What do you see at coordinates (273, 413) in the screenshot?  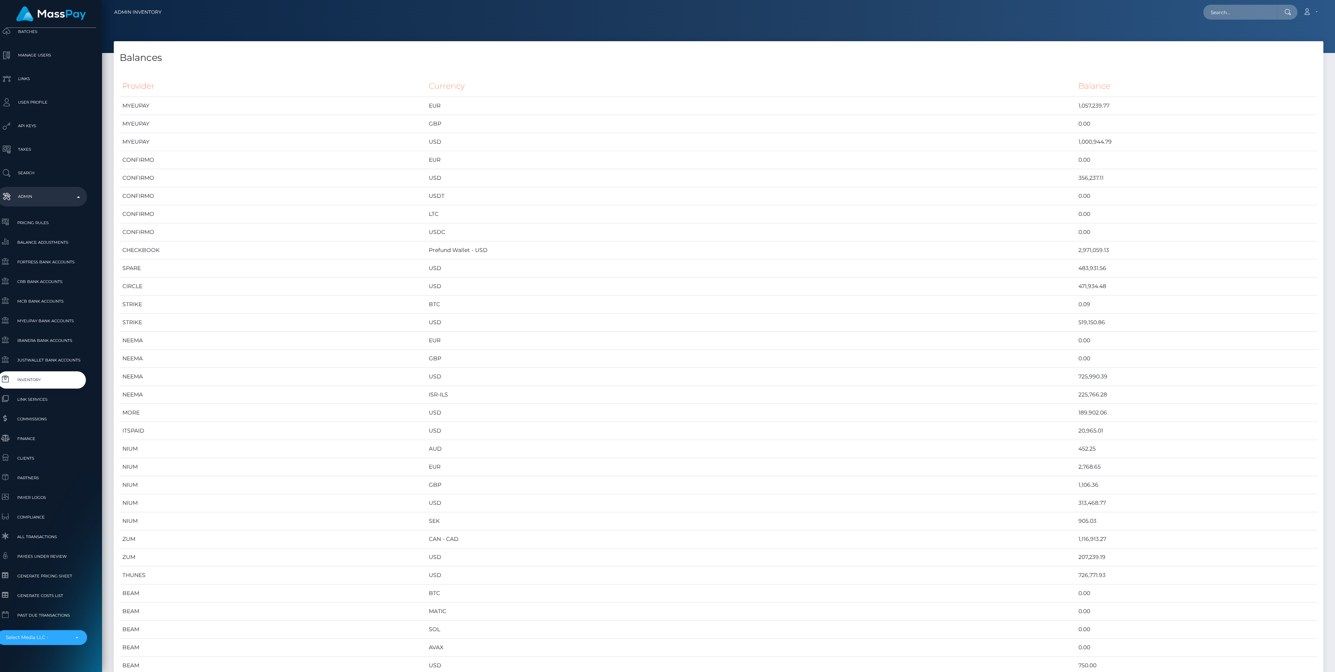 I see `td: MORE` at bounding box center [273, 413].